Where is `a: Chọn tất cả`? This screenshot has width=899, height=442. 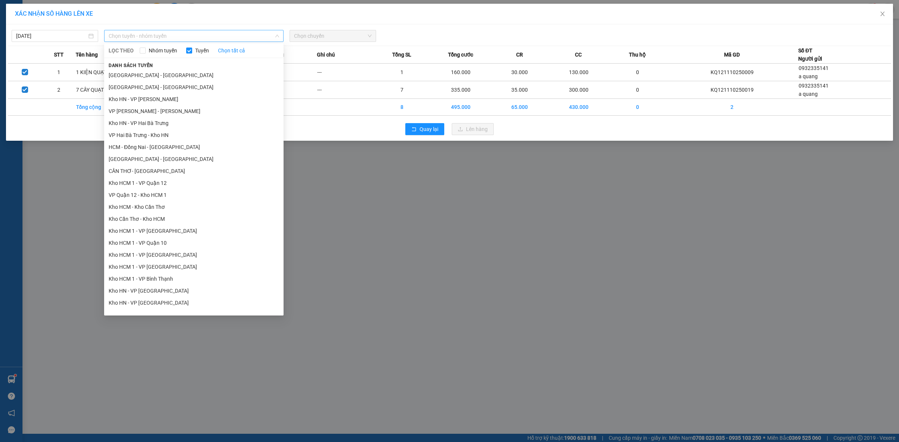
a: Chọn tất cả is located at coordinates (232, 51).